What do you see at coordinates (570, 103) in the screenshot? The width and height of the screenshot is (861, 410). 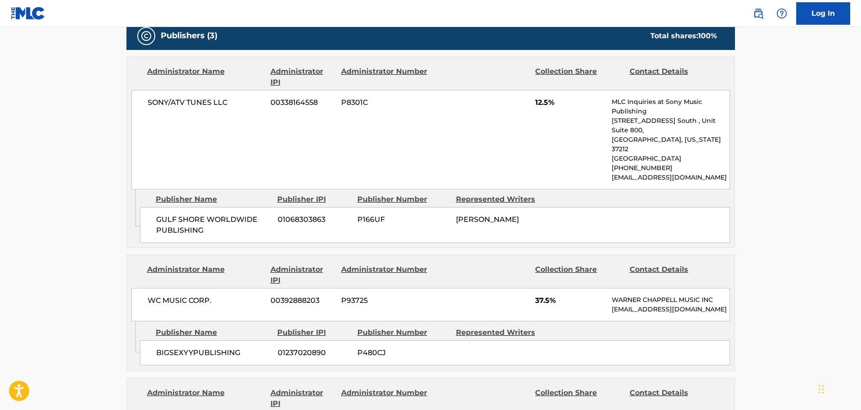 I see `span: 12.5%` at bounding box center [570, 103].